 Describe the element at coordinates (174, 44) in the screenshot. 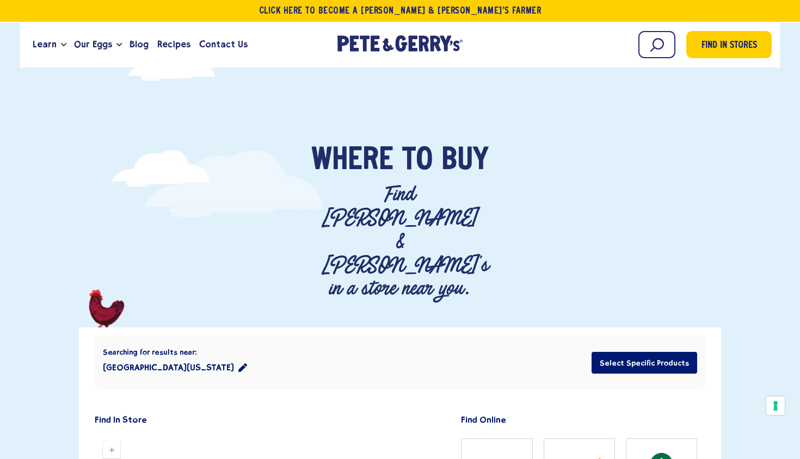

I see `span: Recipes` at that location.